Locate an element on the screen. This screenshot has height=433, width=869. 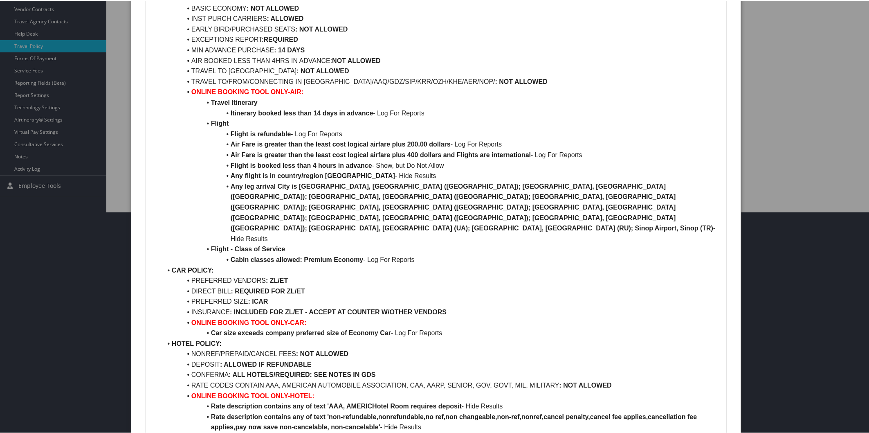
li: DIRECT BILL is located at coordinates (441, 290).